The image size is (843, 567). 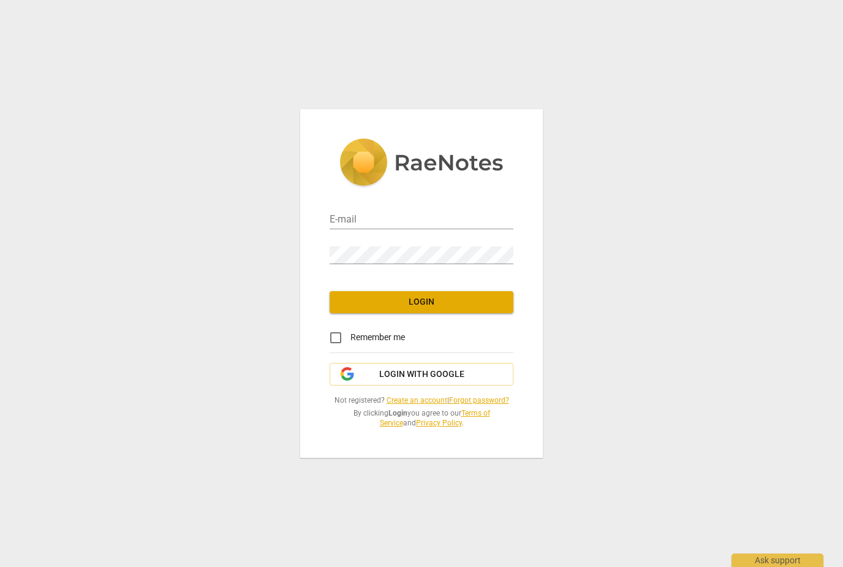 I want to click on a: Forgot password?, so click(x=479, y=400).